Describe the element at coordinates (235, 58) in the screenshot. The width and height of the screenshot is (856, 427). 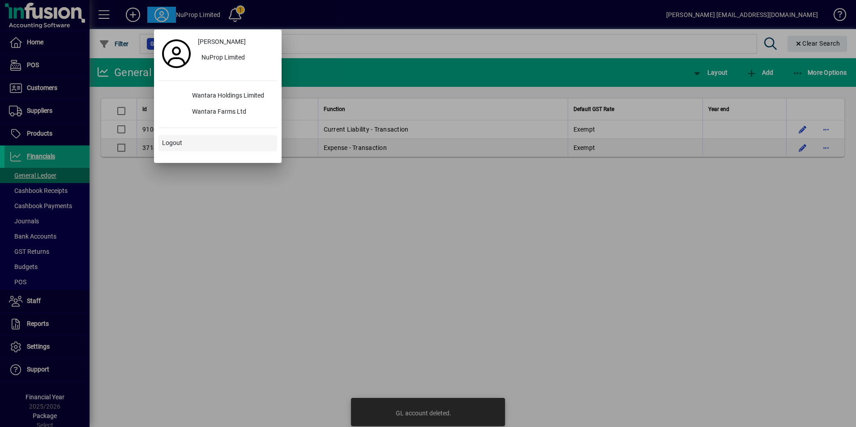
I see `div: NuProp Limited` at that location.